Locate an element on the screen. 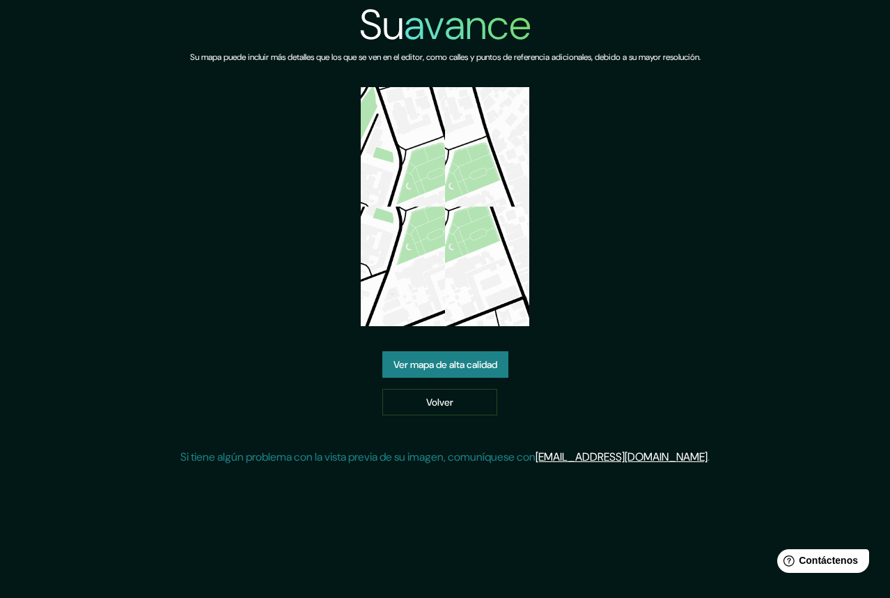 The image size is (890, 598). font: Contáctenos is located at coordinates (62, 17).